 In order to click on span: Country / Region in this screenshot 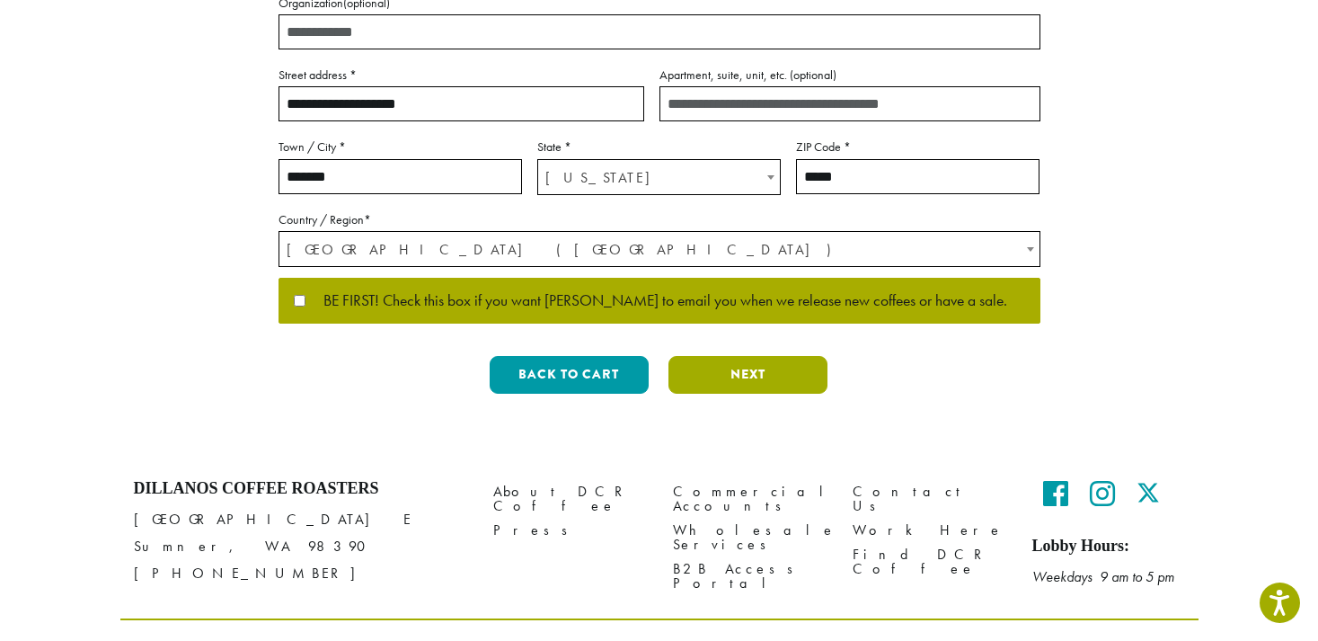, I will do `click(660, 249)`.